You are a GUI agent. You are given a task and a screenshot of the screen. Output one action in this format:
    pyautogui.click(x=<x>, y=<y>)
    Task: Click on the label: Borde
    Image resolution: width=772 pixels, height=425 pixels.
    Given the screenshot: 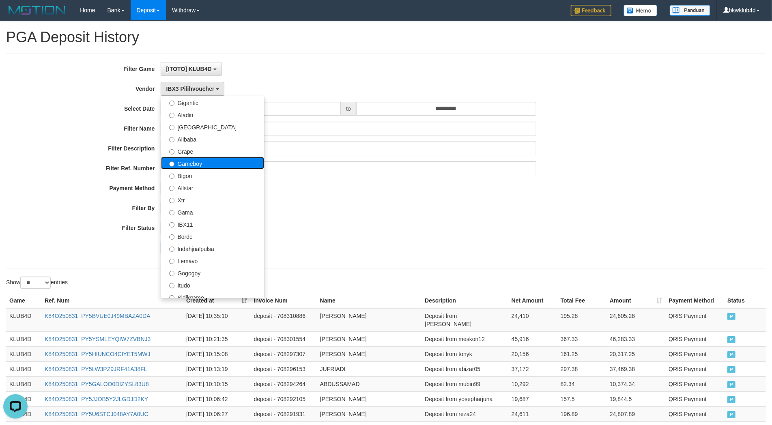 What is the action you would take?
    pyautogui.click(x=212, y=236)
    